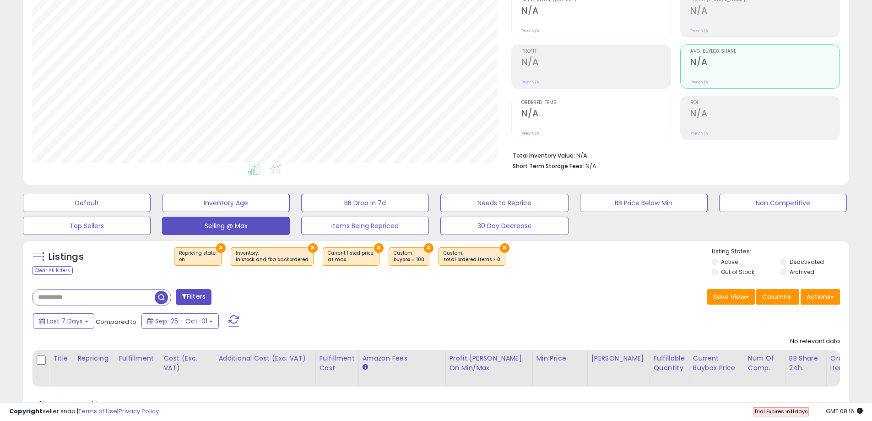 The height and width of the screenshot is (421, 872). What do you see at coordinates (504, 226) in the screenshot?
I see `button: 30 Day Decrease` at bounding box center [504, 226].